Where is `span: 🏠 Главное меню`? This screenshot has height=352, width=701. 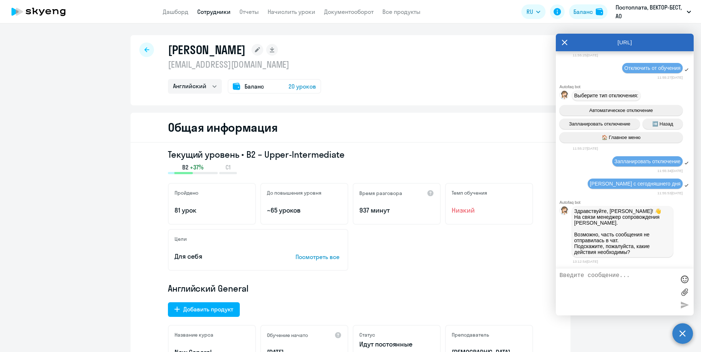 span: 🏠 Главное меню is located at coordinates (621, 137).